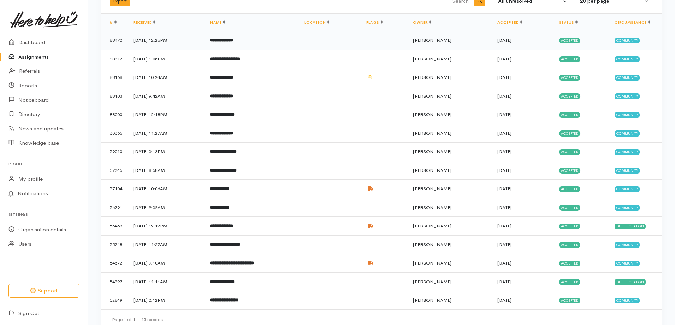 This screenshot has height=325, width=675. I want to click on td: 88312, so click(114, 59).